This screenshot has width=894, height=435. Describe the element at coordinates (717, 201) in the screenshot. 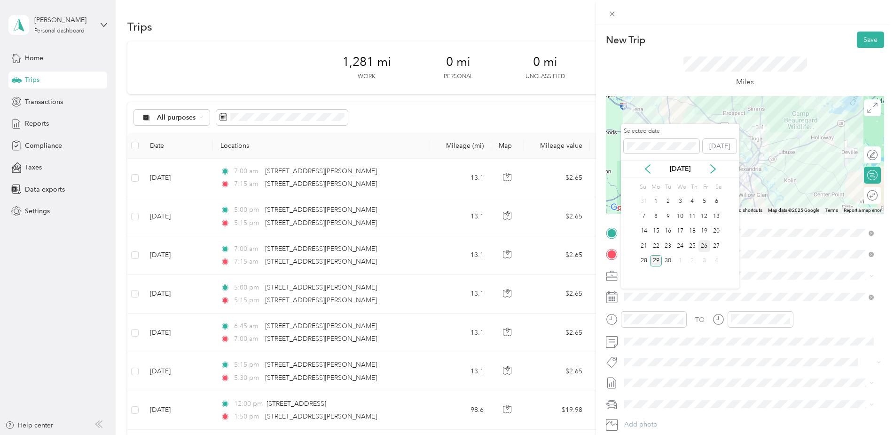

I see `div: 6` at that location.